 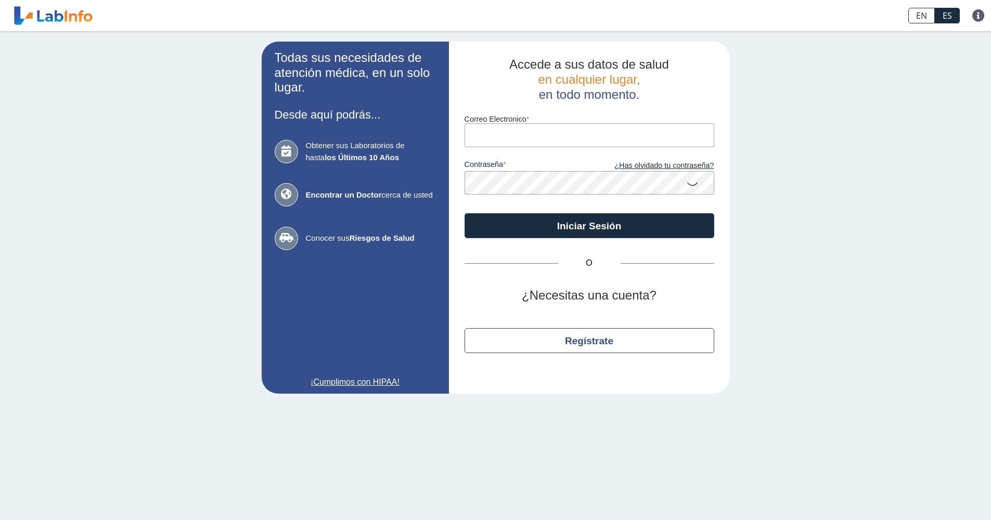 I want to click on label: contraseña, so click(x=527, y=166).